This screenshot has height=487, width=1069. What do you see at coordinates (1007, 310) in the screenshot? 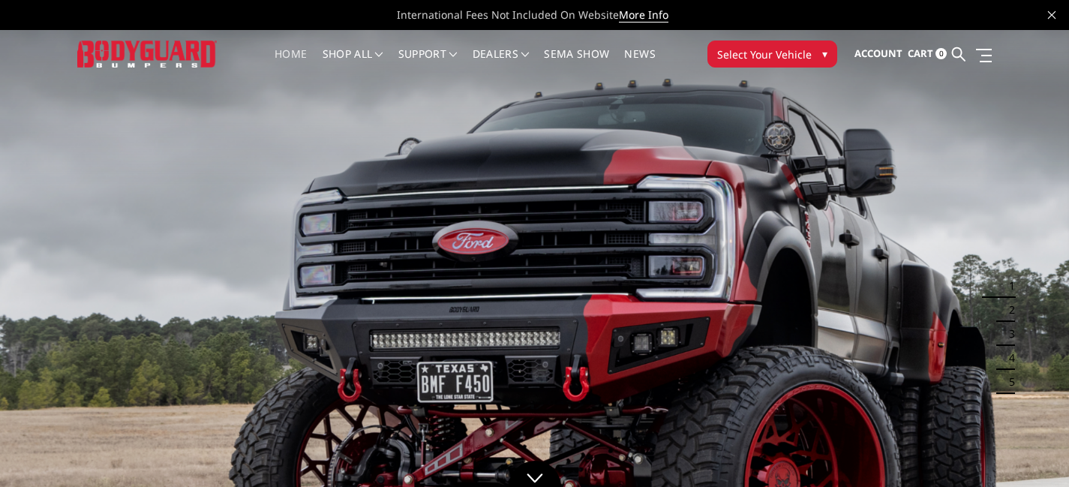
I see `button: 2 of 5` at bounding box center [1007, 310].